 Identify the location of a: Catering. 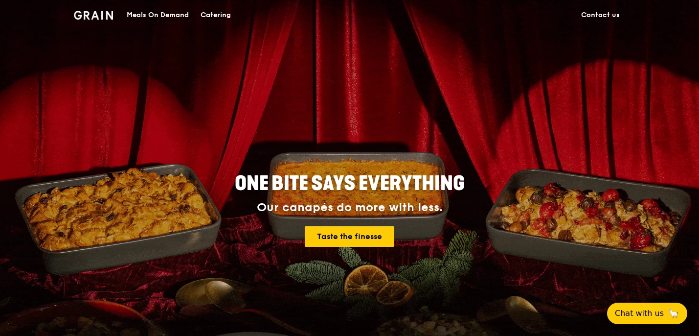
(216, 15).